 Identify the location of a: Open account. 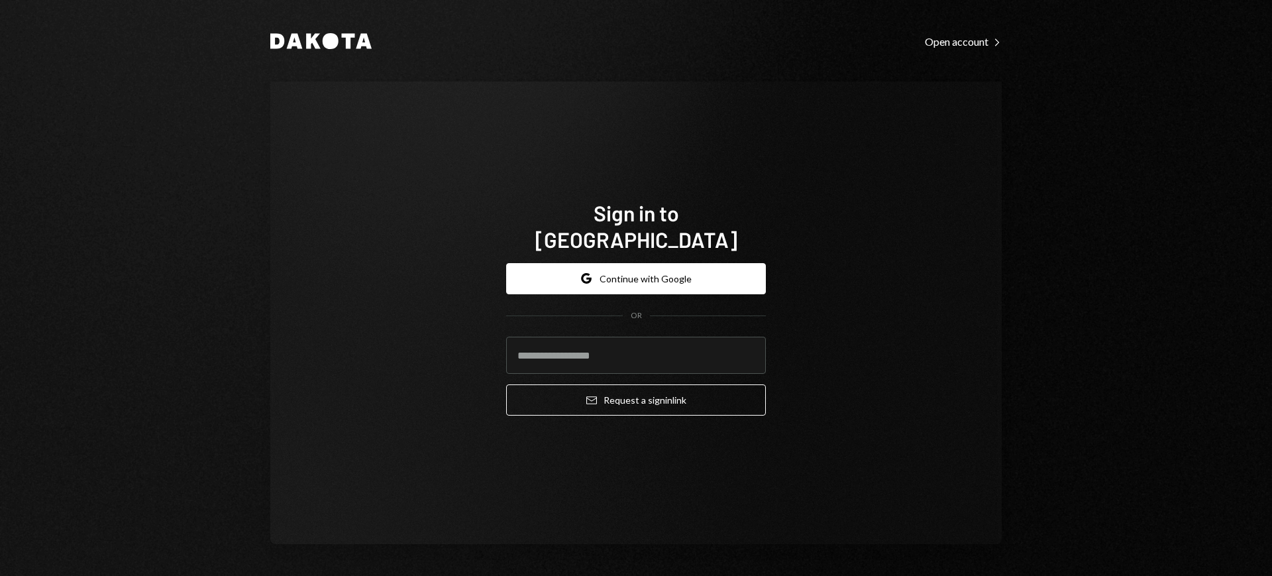
(963, 41).